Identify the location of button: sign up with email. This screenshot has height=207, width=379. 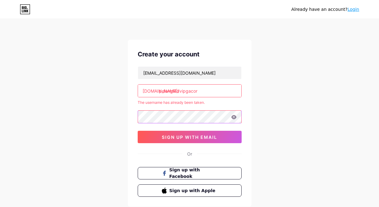
(190, 137).